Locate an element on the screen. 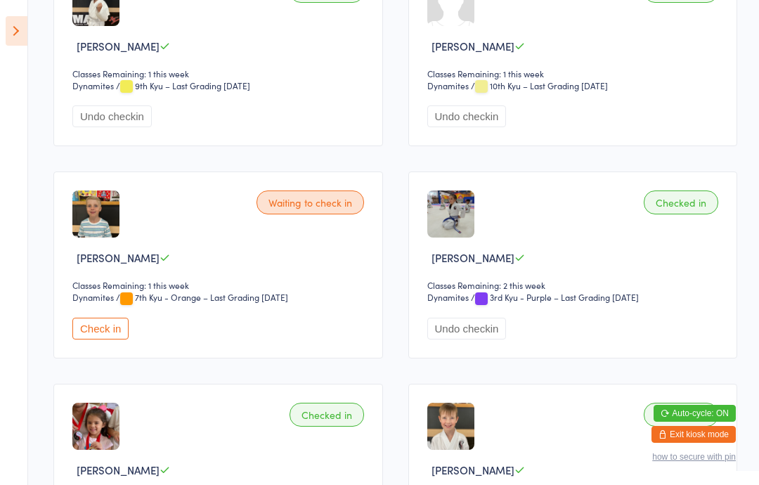 The width and height of the screenshot is (759, 485). img: image1736240939.png is located at coordinates (96, 214).